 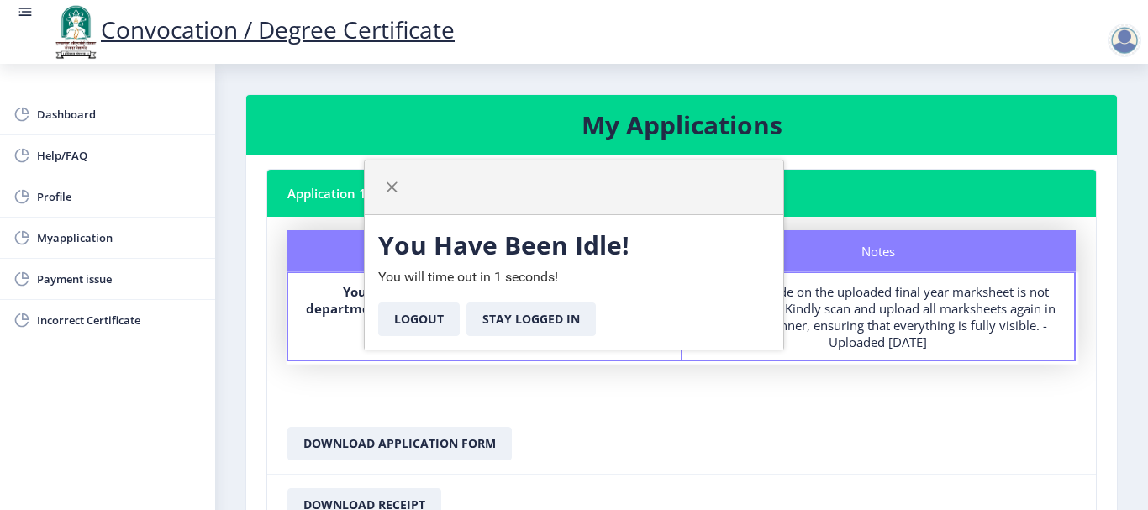 What do you see at coordinates (399, 444) in the screenshot?
I see `button: Download Application Form` at bounding box center [399, 444].